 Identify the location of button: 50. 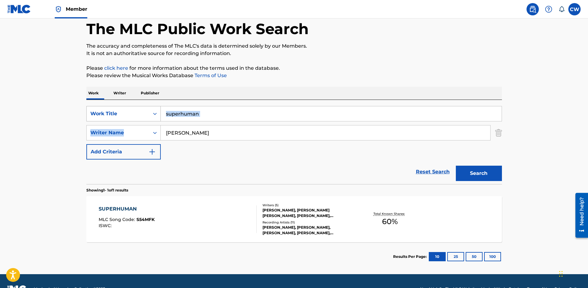
(474, 257).